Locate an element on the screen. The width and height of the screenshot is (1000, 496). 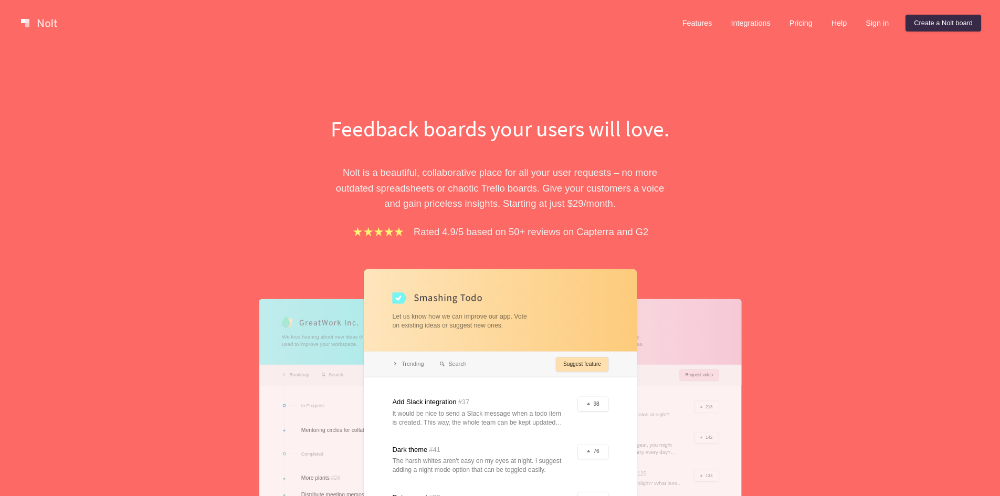
h1: Feedback boards your users will love. is located at coordinates (500, 129).